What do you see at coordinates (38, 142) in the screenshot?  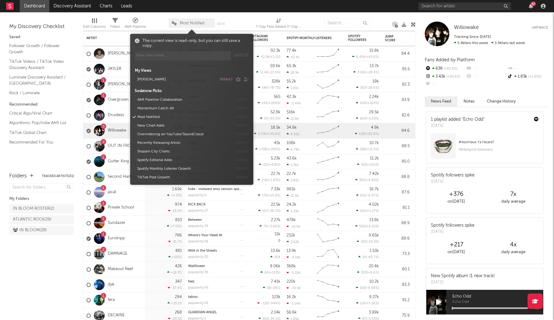 I see `a: Recommended For You` at bounding box center [38, 142].